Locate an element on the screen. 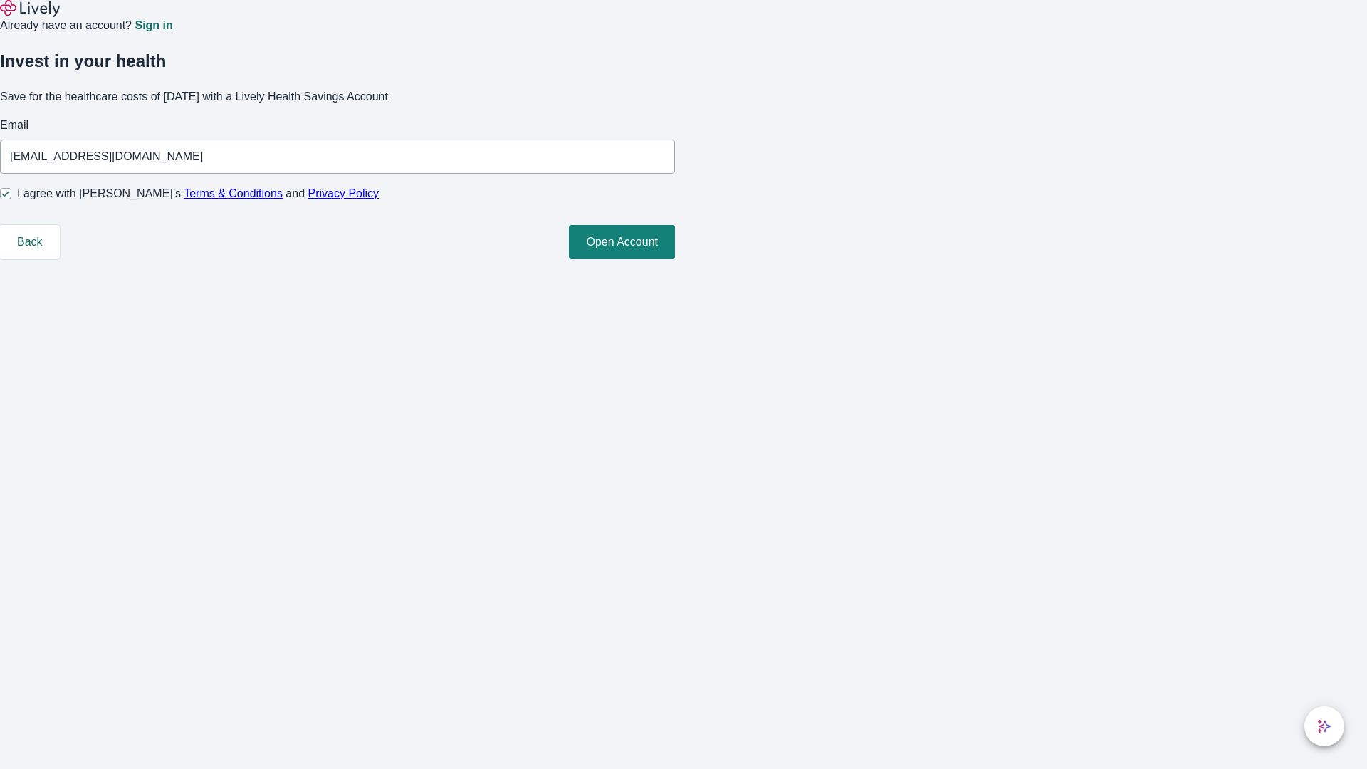 The image size is (1367, 769). div: Sign in is located at coordinates (153, 26).